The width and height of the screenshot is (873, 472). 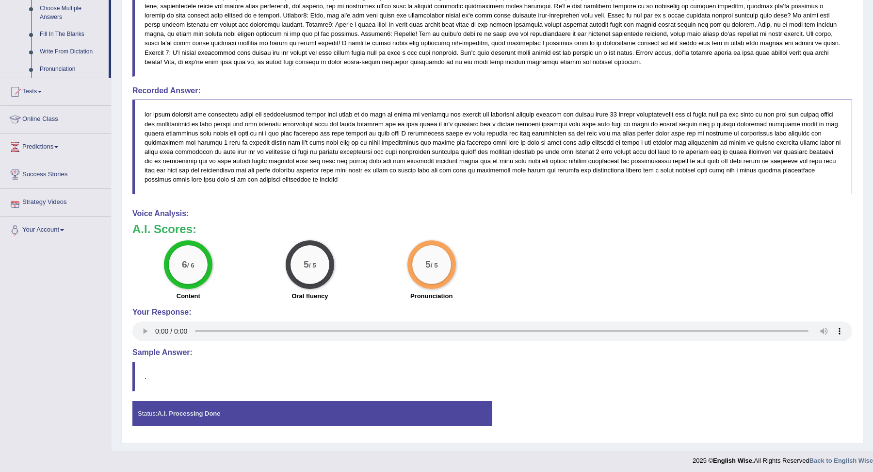 What do you see at coordinates (56, 229) in the screenshot?
I see `a: Your Account` at bounding box center [56, 229].